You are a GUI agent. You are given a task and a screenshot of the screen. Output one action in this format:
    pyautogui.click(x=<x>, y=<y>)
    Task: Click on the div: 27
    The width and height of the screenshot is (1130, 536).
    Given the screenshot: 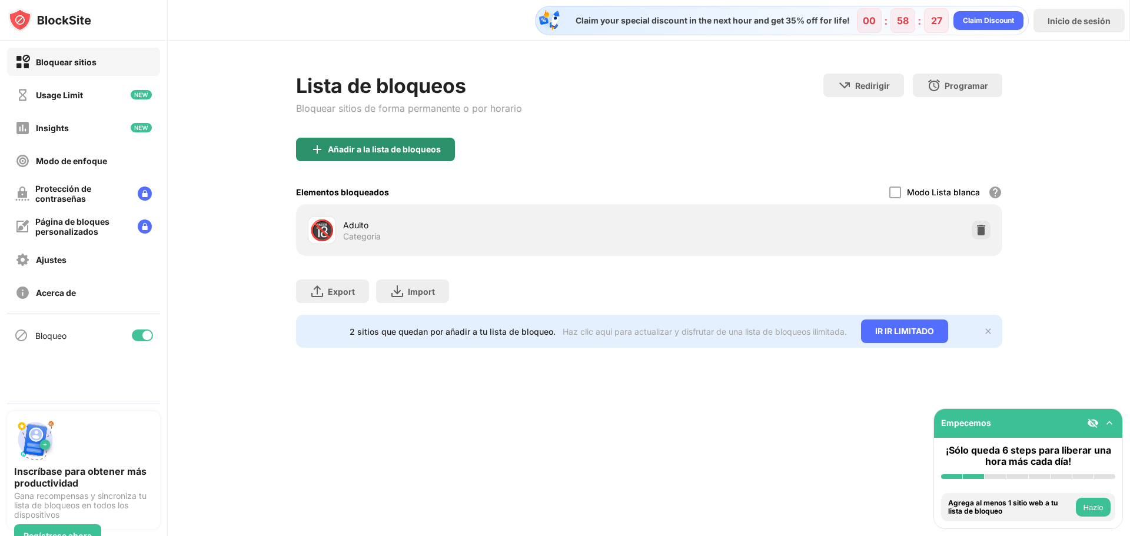 What is the action you would take?
    pyautogui.click(x=937, y=21)
    